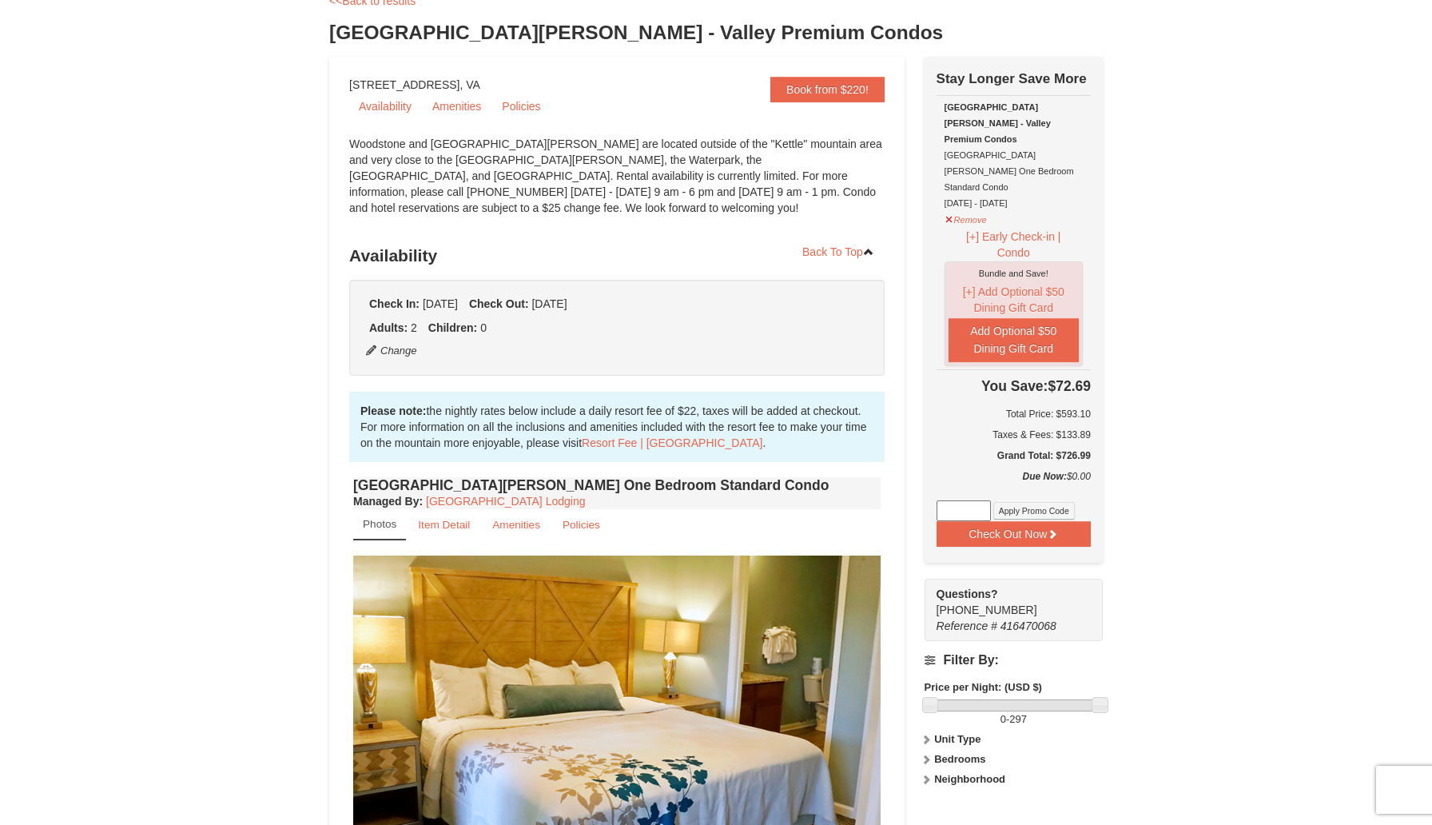 This screenshot has width=1432, height=825. What do you see at coordinates (581, 524) in the screenshot?
I see `small: Policies` at bounding box center [581, 524].